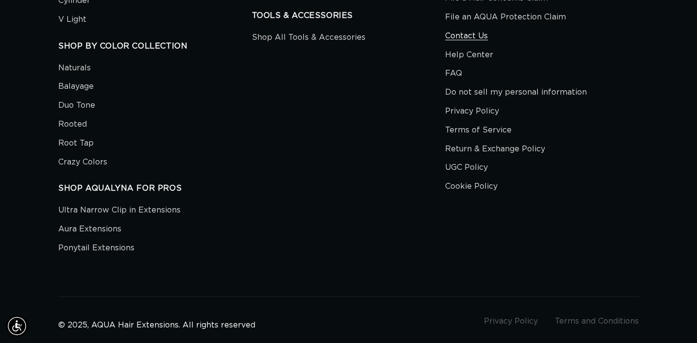 The image size is (697, 343). What do you see at coordinates (76, 86) in the screenshot?
I see `a: Balayage` at bounding box center [76, 86].